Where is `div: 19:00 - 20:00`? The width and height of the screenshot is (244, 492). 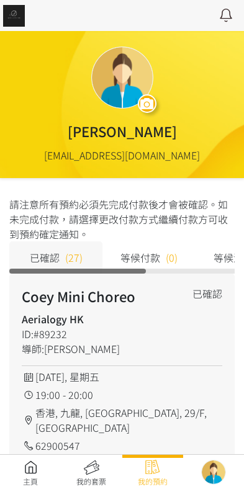
div: 19:00 - 20:00 is located at coordinates (121, 394).